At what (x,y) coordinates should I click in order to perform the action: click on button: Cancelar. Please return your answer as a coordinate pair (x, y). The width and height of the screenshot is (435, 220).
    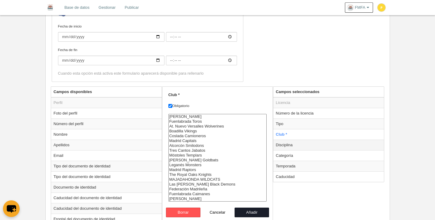
    Looking at the image, I should click on (218, 213).